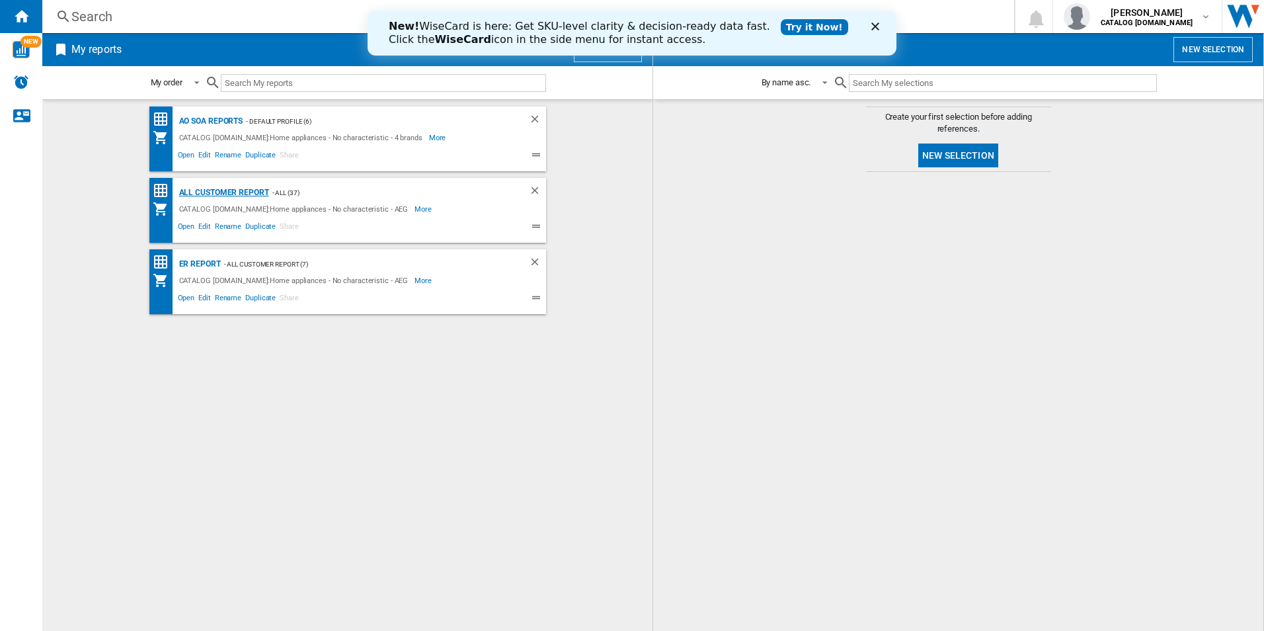 Image resolution: width=1264 pixels, height=631 pixels. Describe the element at coordinates (362, 264) in the screenshot. I see `div: - All Customer Report (7)` at that location.